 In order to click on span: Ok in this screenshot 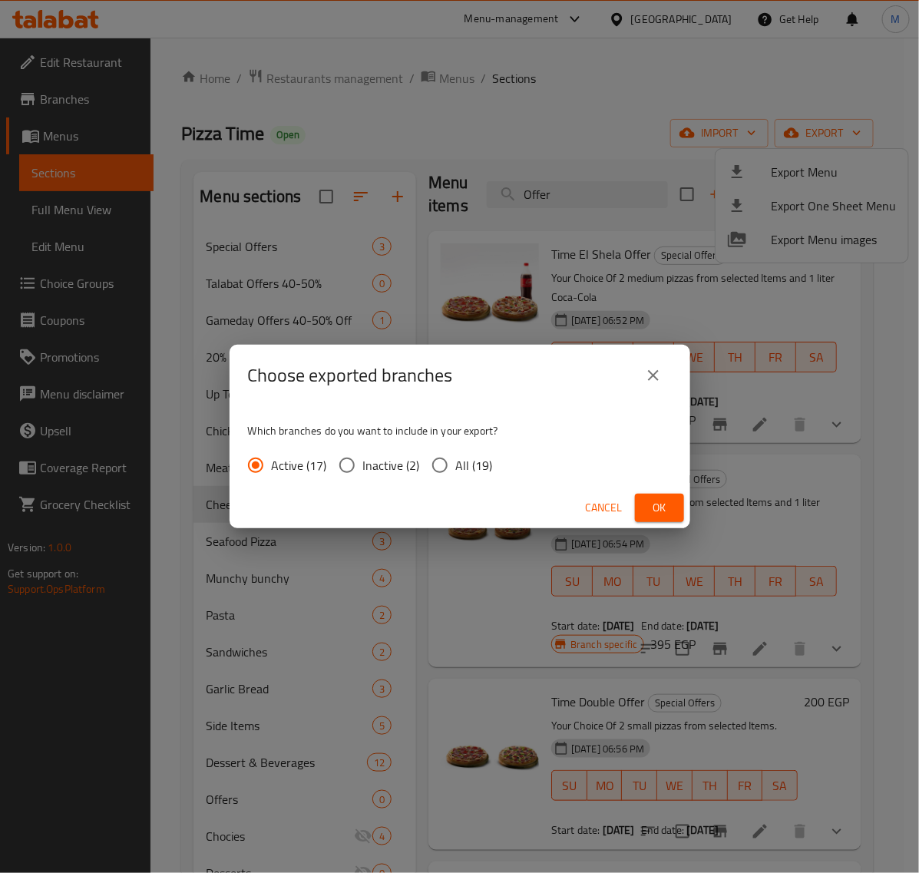, I will do `click(660, 508)`.